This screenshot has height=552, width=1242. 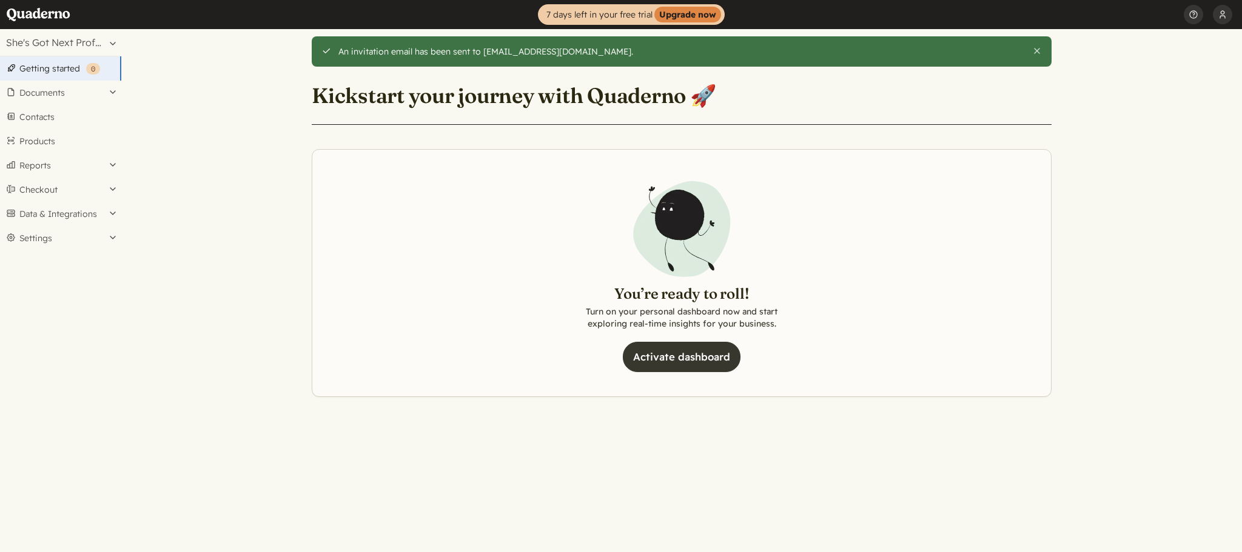 I want to click on span: 0, so click(x=93, y=69).